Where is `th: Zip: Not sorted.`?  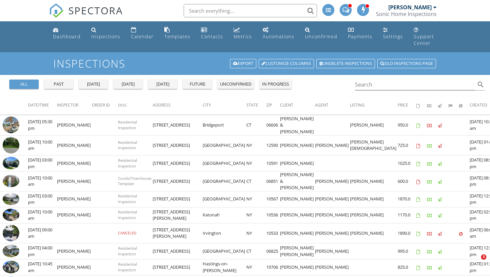 th: Zip: Not sorted. is located at coordinates (273, 106).